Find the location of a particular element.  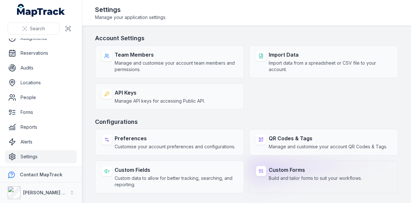

strong: API Keys is located at coordinates (160, 93).